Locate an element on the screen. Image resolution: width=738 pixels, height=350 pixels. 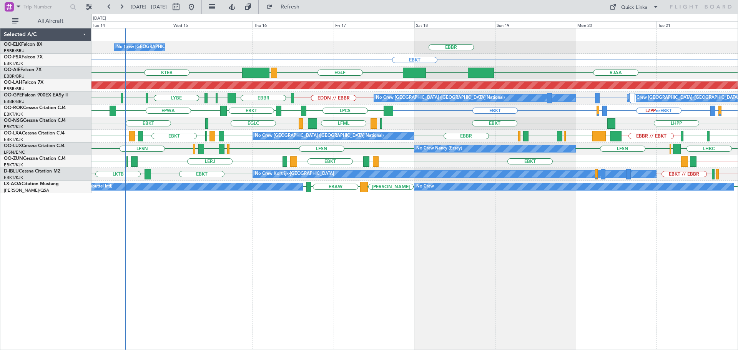
a: OO-AIEFalcon 7X is located at coordinates (23, 70).